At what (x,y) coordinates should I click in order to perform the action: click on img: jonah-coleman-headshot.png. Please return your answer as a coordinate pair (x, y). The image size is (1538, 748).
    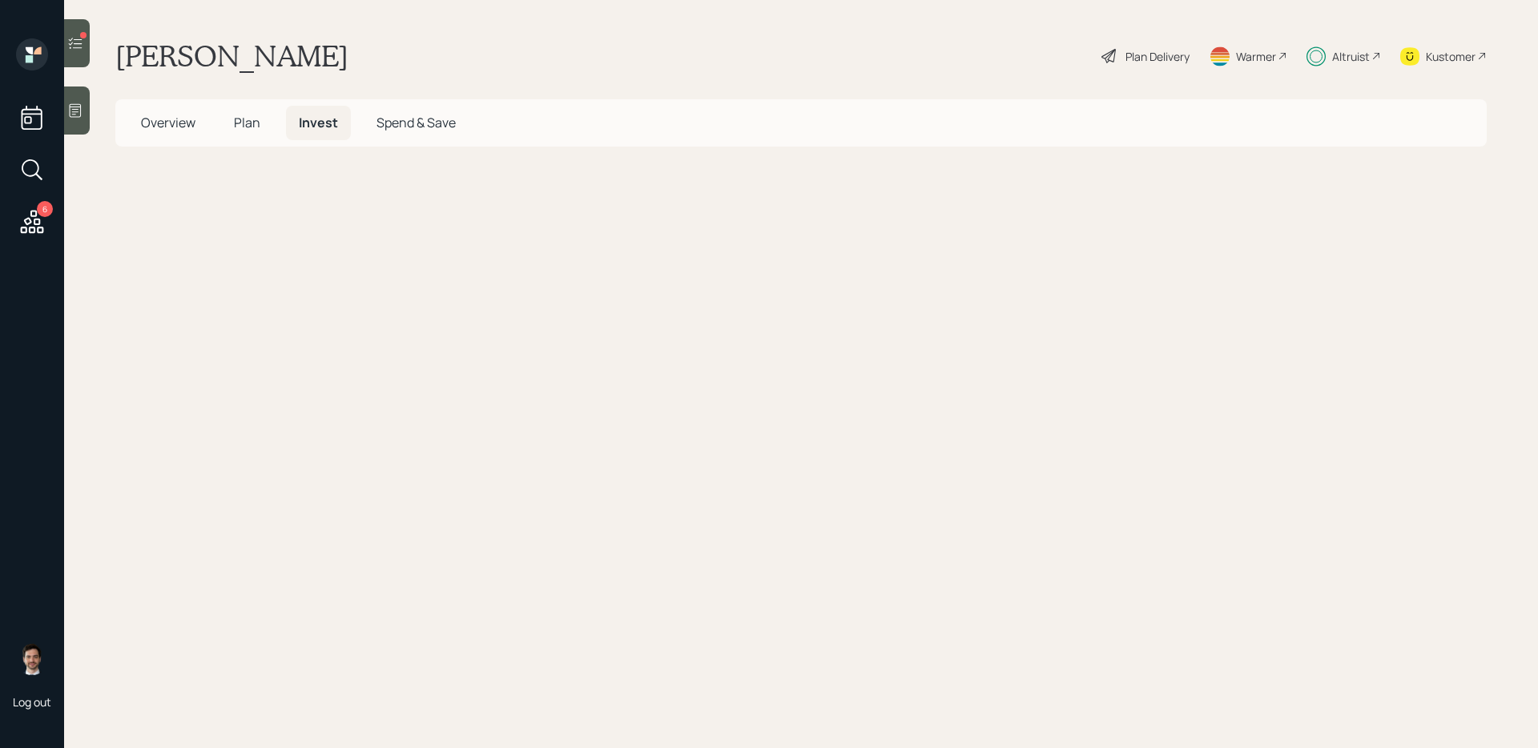
    Looking at the image, I should click on (32, 659).